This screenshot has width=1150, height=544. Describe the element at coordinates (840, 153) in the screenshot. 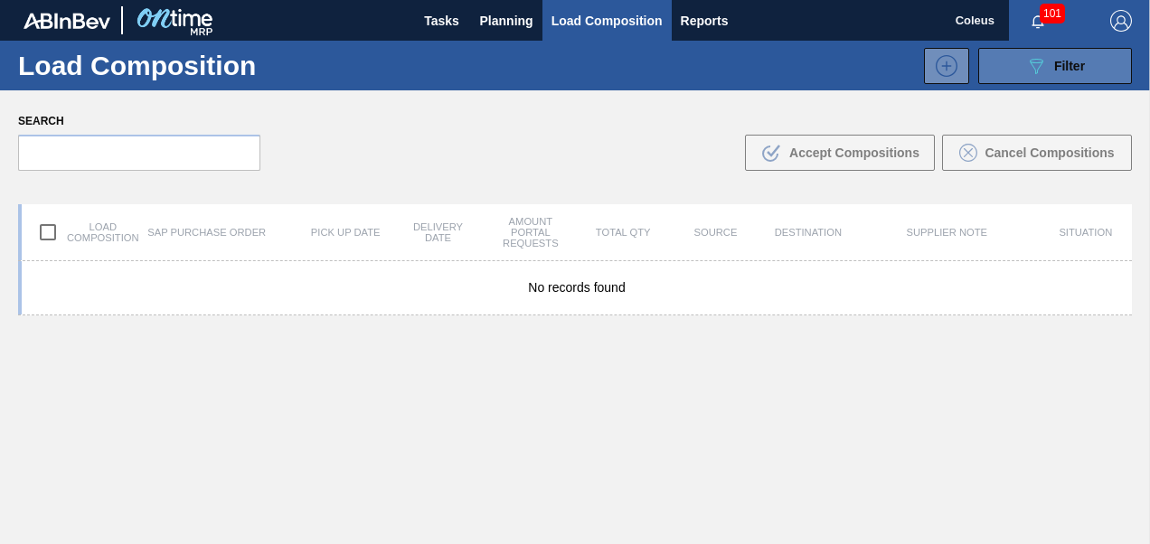

I see `button: Accept Compositions` at that location.